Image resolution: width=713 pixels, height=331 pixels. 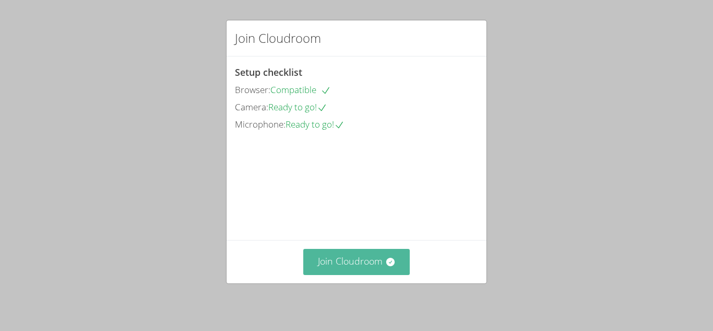 I want to click on span: Microphone:, so click(x=260, y=124).